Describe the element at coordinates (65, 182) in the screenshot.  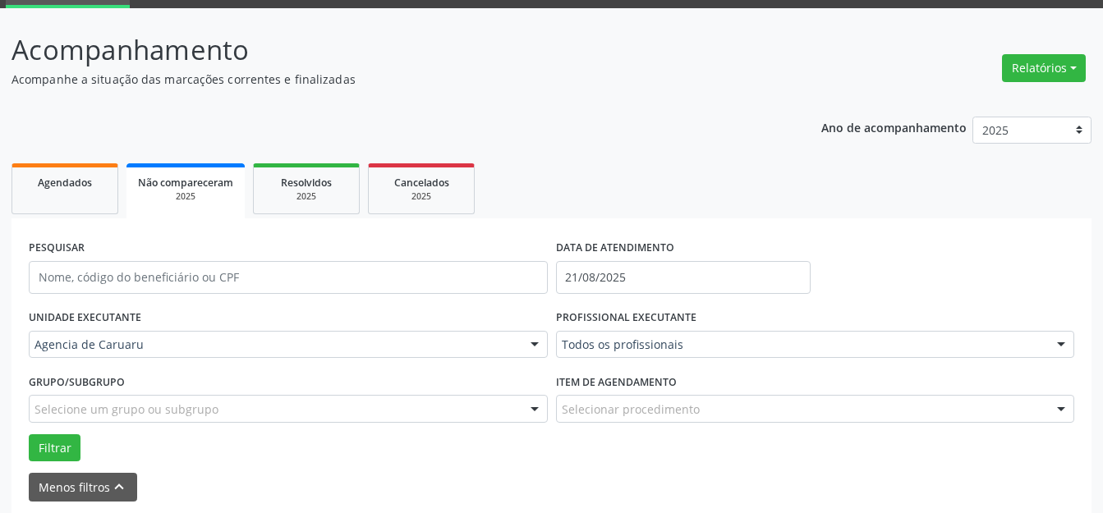
I see `span: Agendados` at that location.